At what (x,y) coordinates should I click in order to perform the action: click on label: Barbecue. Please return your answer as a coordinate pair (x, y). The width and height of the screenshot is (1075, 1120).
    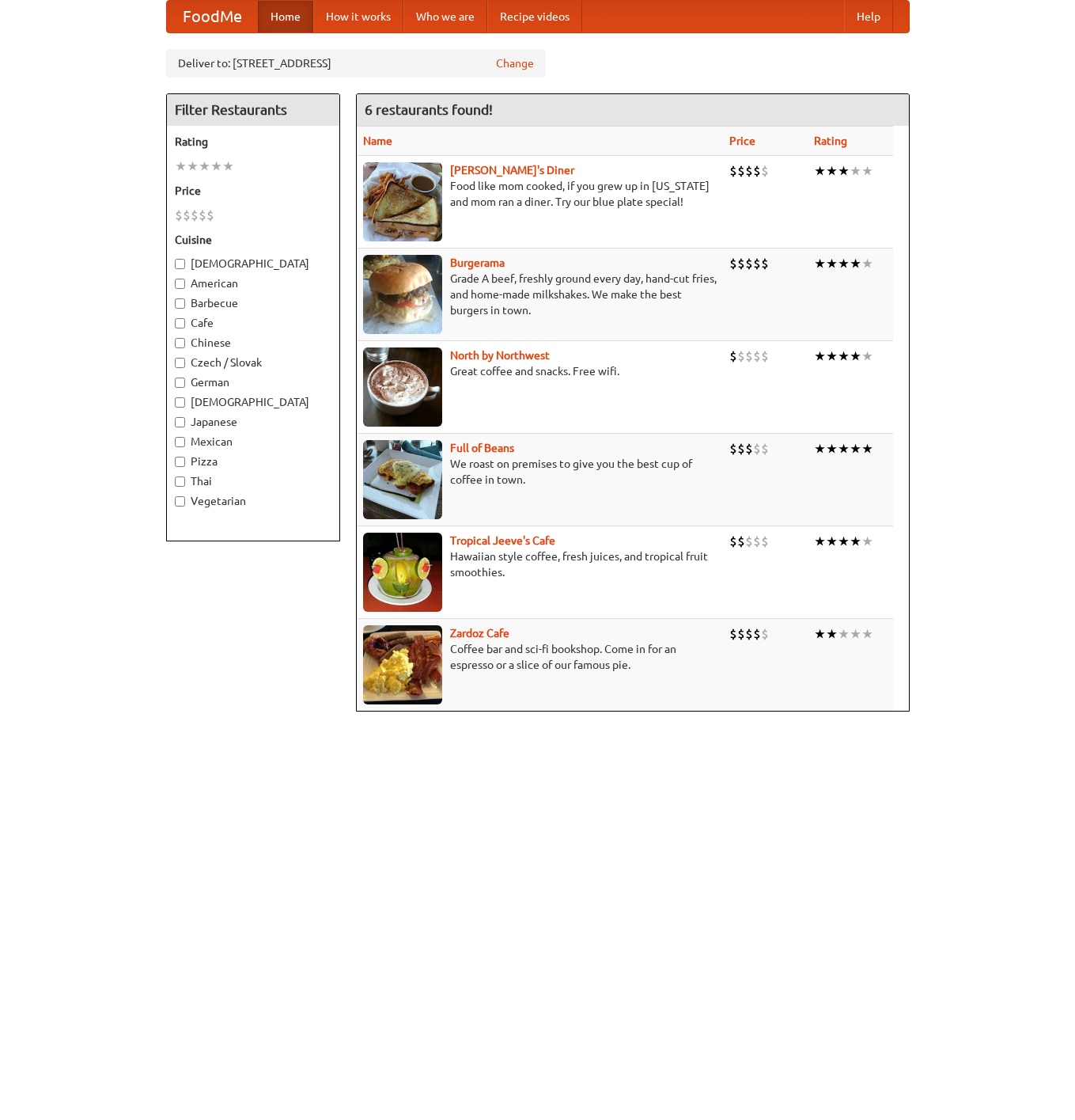
    Looking at the image, I should click on (253, 303).